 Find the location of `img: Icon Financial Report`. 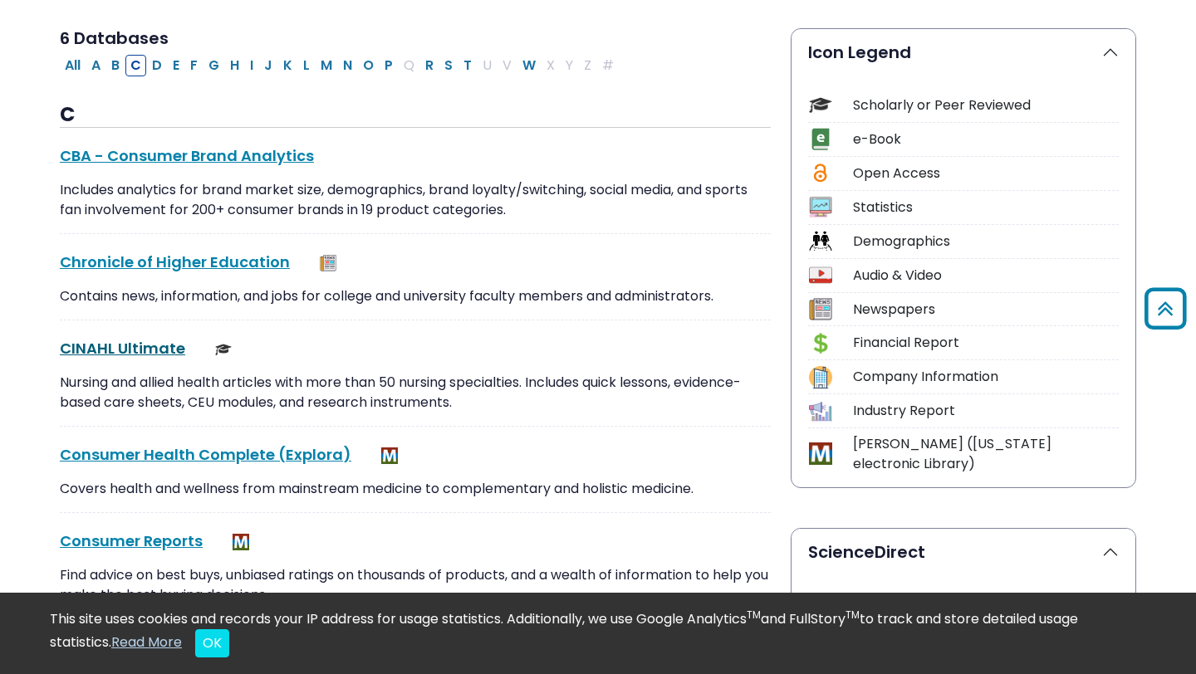

img: Icon Financial Report is located at coordinates (820, 343).